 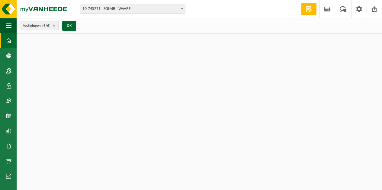 What do you see at coordinates (132, 9) in the screenshot?
I see `span: 10-745271 - SGIMB - WAVRE` at bounding box center [132, 9].